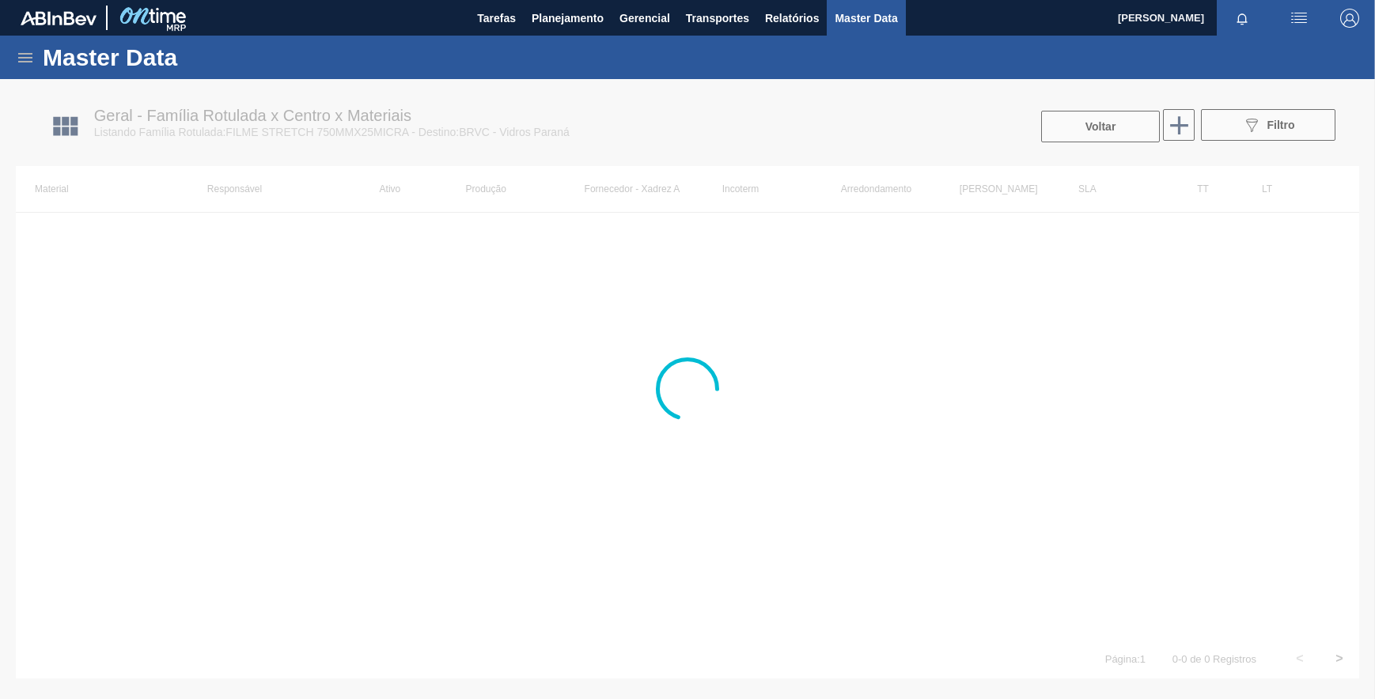  Describe the element at coordinates (792, 18) in the screenshot. I see `span: Relatórios` at that location.